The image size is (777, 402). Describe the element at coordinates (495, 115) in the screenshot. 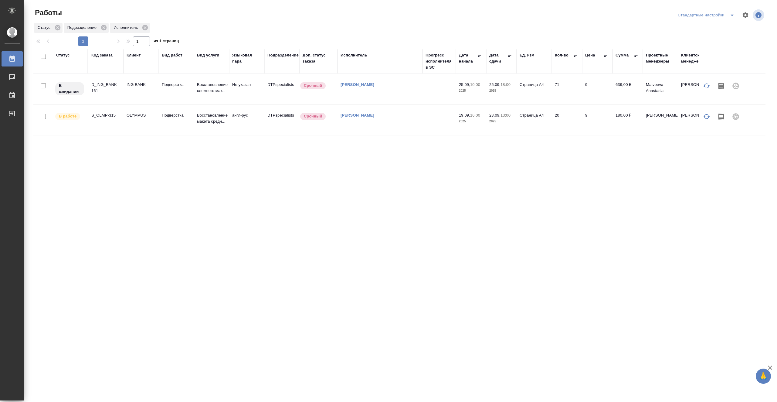

I see `p: 23.09,` at that location.